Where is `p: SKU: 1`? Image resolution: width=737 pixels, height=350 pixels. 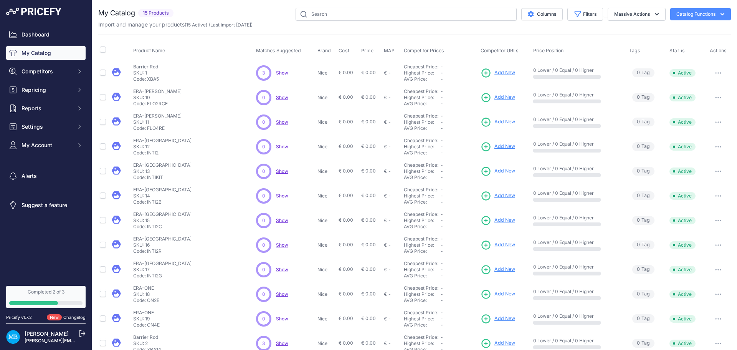
p: SKU: 1 is located at coordinates (146, 73).